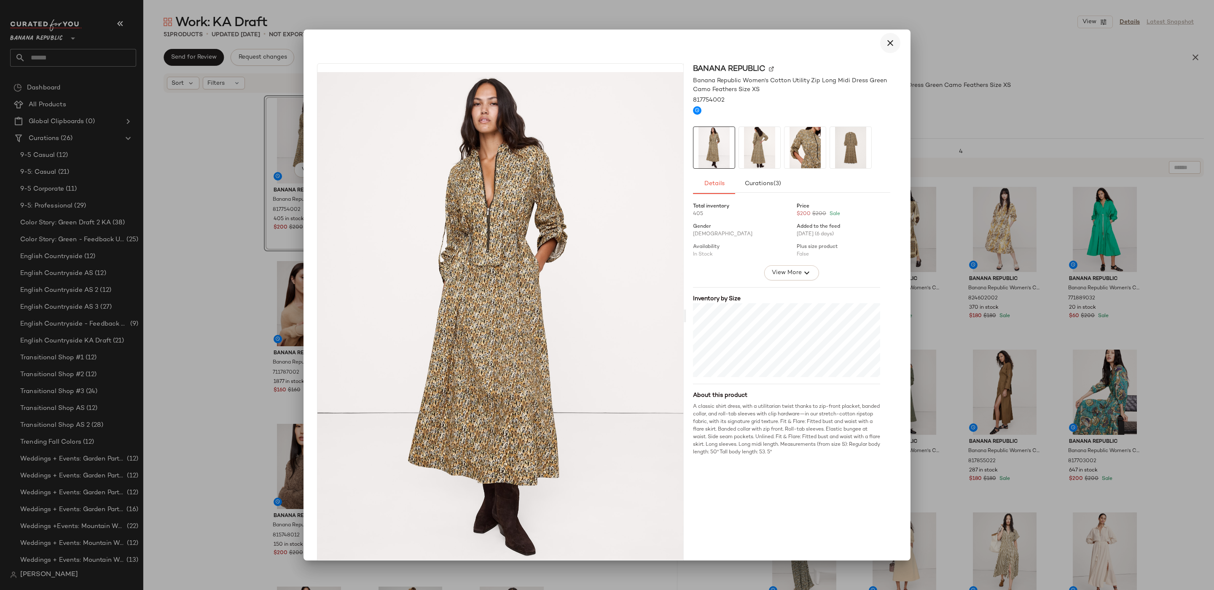 Image resolution: width=1214 pixels, height=590 pixels. What do you see at coordinates (763, 184) in the screenshot?
I see `span: Curations` at bounding box center [763, 184].